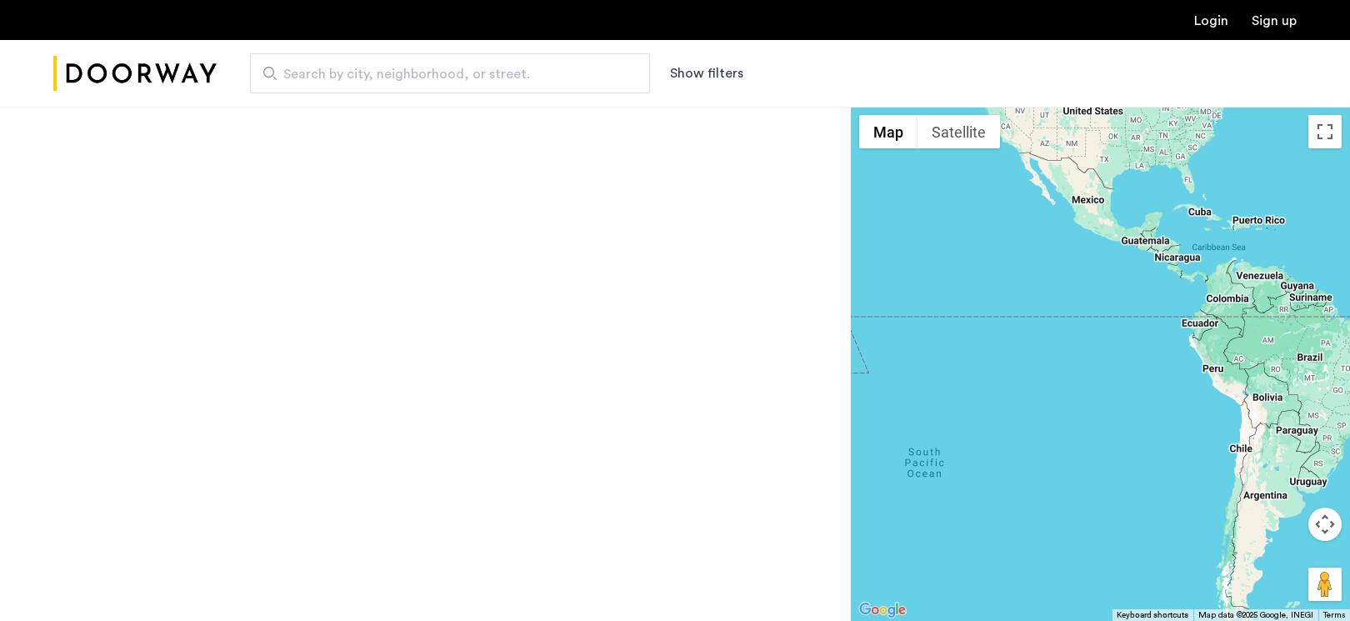  Describe the element at coordinates (958, 132) in the screenshot. I see `button: Show satellite imagery` at that location.